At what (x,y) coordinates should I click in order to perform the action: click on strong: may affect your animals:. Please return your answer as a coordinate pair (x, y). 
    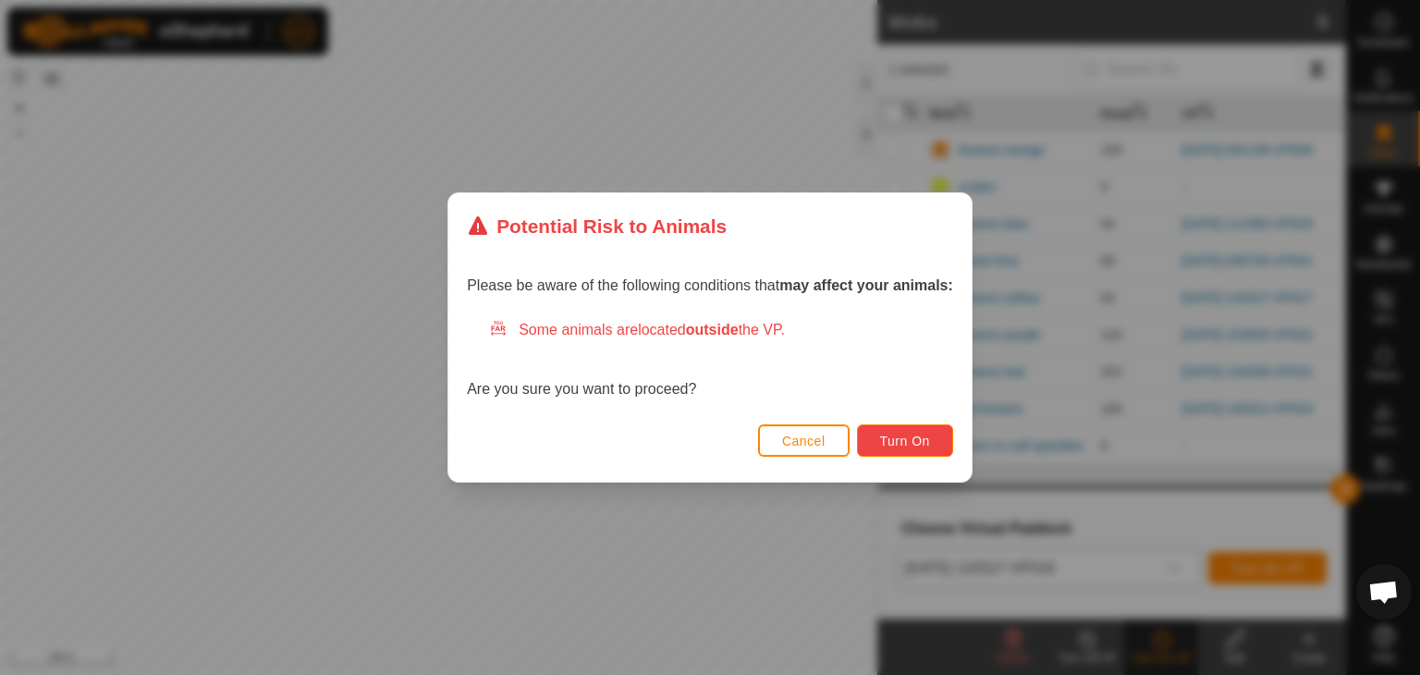
    Looking at the image, I should click on (866, 285).